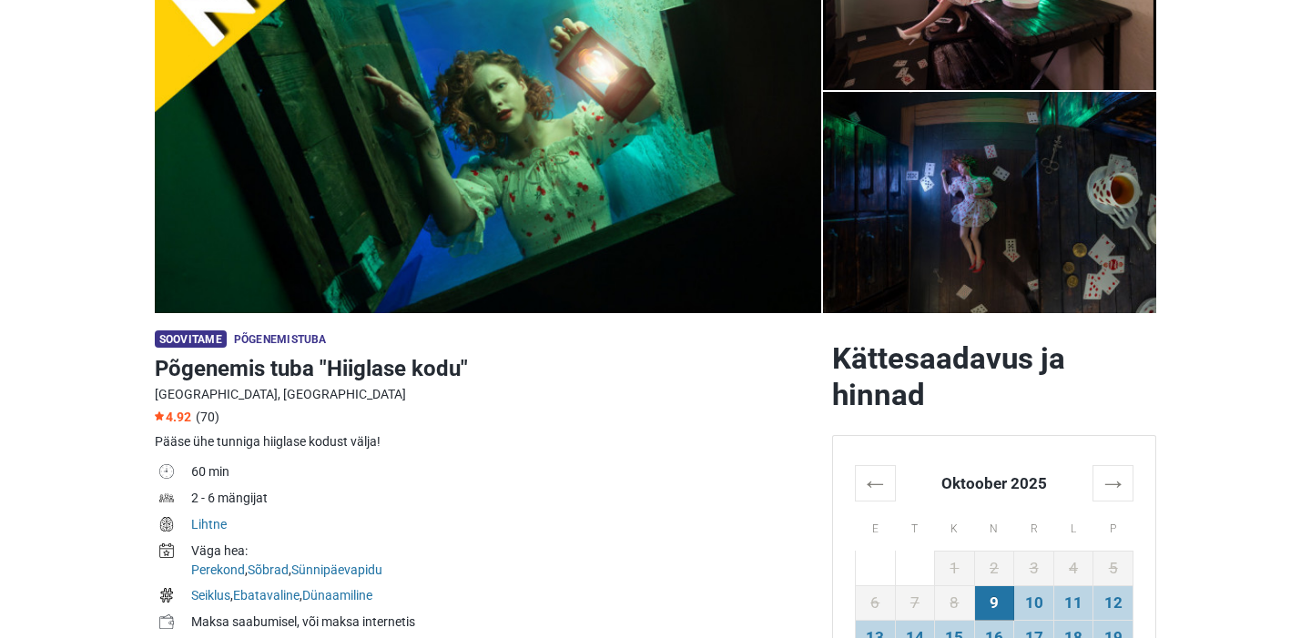 The width and height of the screenshot is (1311, 638). Describe the element at coordinates (504, 551) in the screenshot. I see `div: Väga hea:` at that location.